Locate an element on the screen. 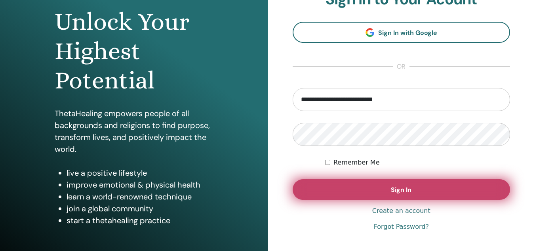 This screenshot has width=535, height=251. label: Remember Me is located at coordinates (357, 162).